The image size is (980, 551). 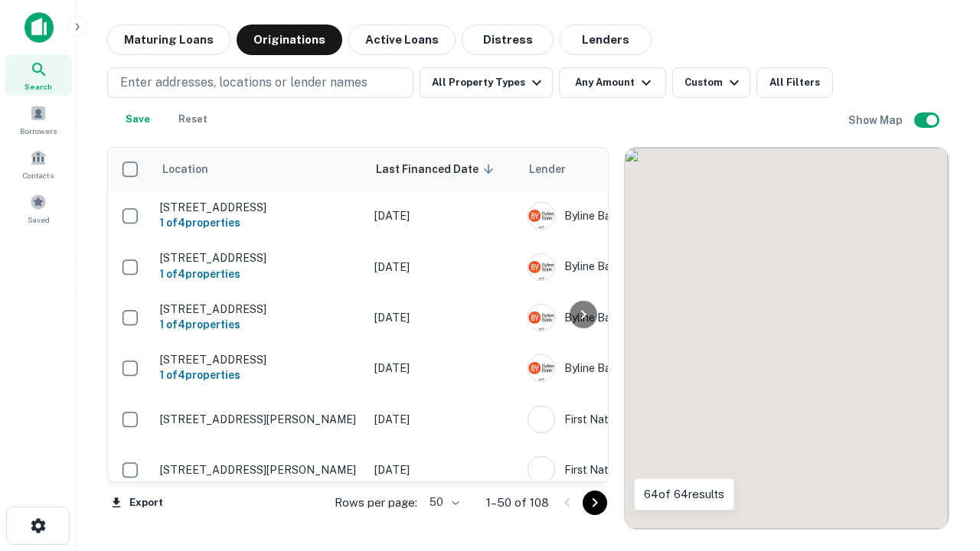 I want to click on p: Enter addresses, locations or lender names, so click(x=243, y=83).